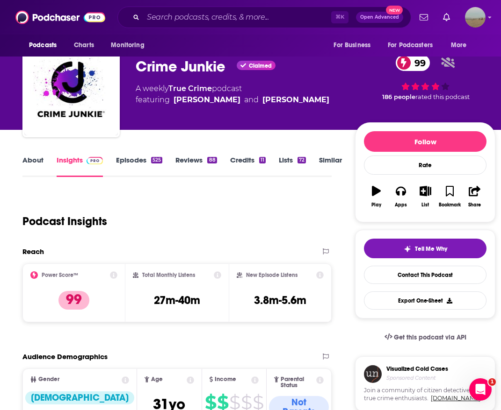  What do you see at coordinates (379, 17) in the screenshot?
I see `span: Open Advanced` at bounding box center [379, 17].